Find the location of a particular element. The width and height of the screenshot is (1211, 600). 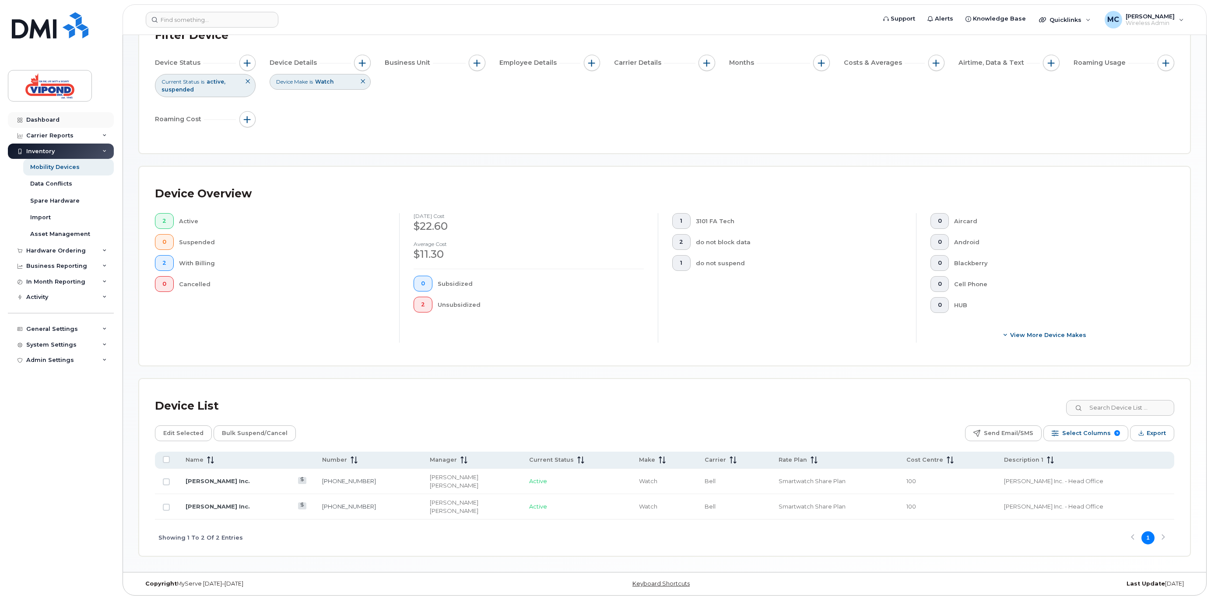

button: Export is located at coordinates (1152, 433).